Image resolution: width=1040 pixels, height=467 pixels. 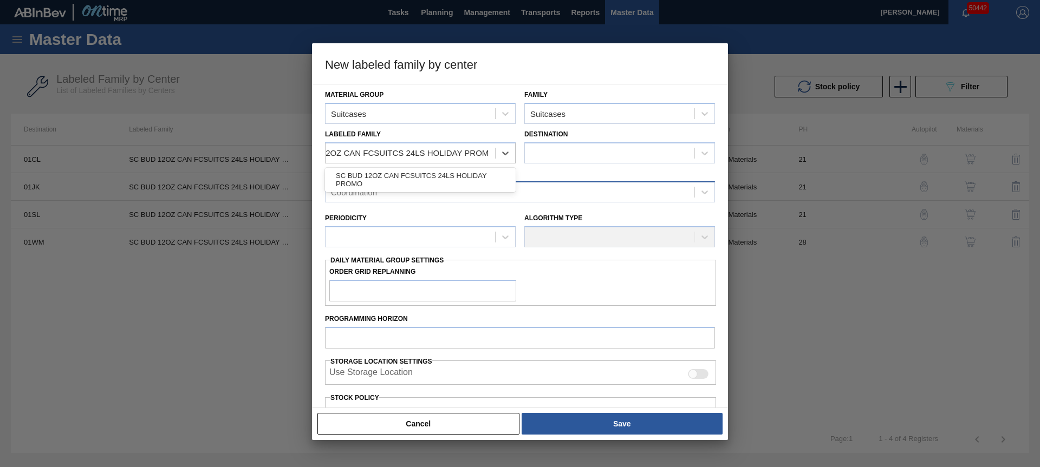 What do you see at coordinates (355, 398) in the screenshot?
I see `label: Stock Policy` at bounding box center [355, 398].